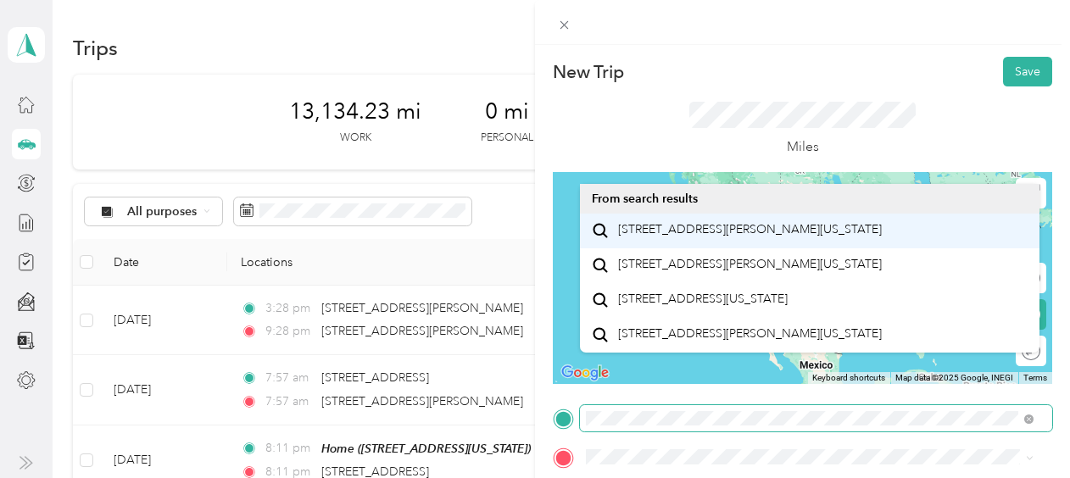  I want to click on img: Google, so click(585, 373).